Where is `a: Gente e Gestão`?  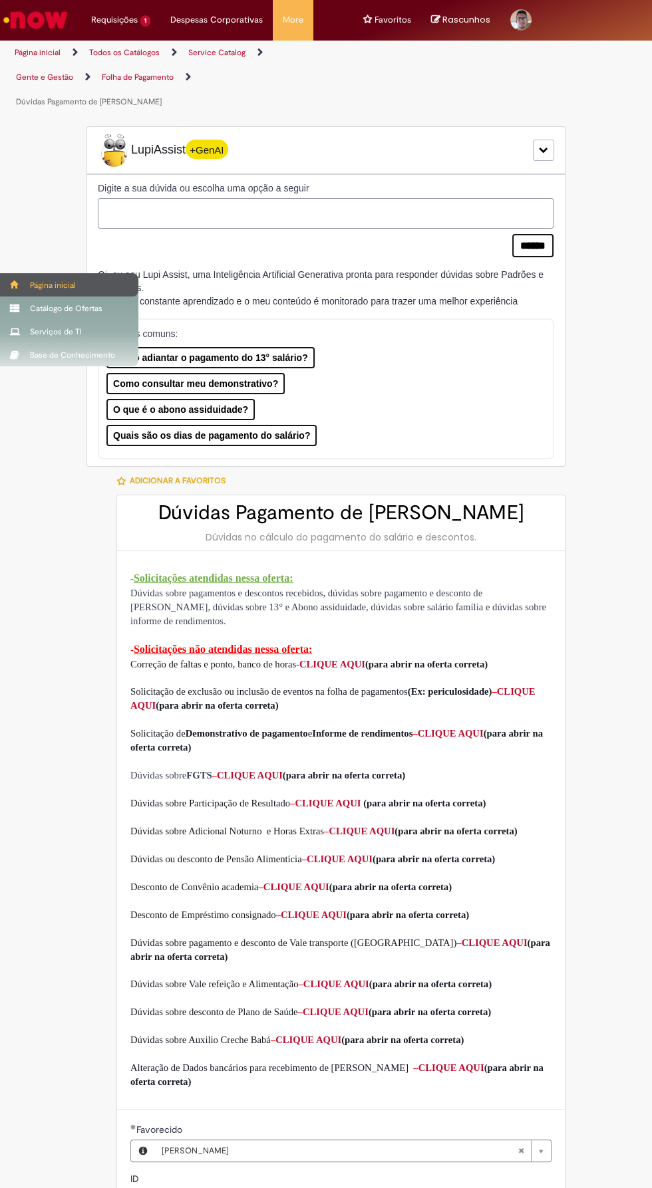
a: Gente e Gestão is located at coordinates (45, 77).